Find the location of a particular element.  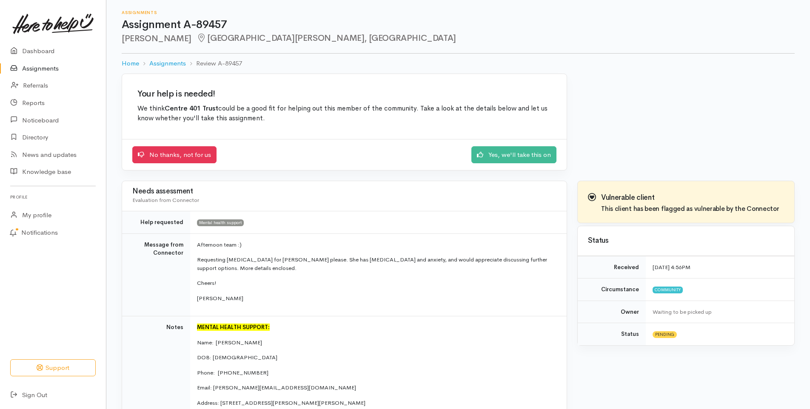

font: MENTAL HEALTH SUPPORT: is located at coordinates (233, 327).